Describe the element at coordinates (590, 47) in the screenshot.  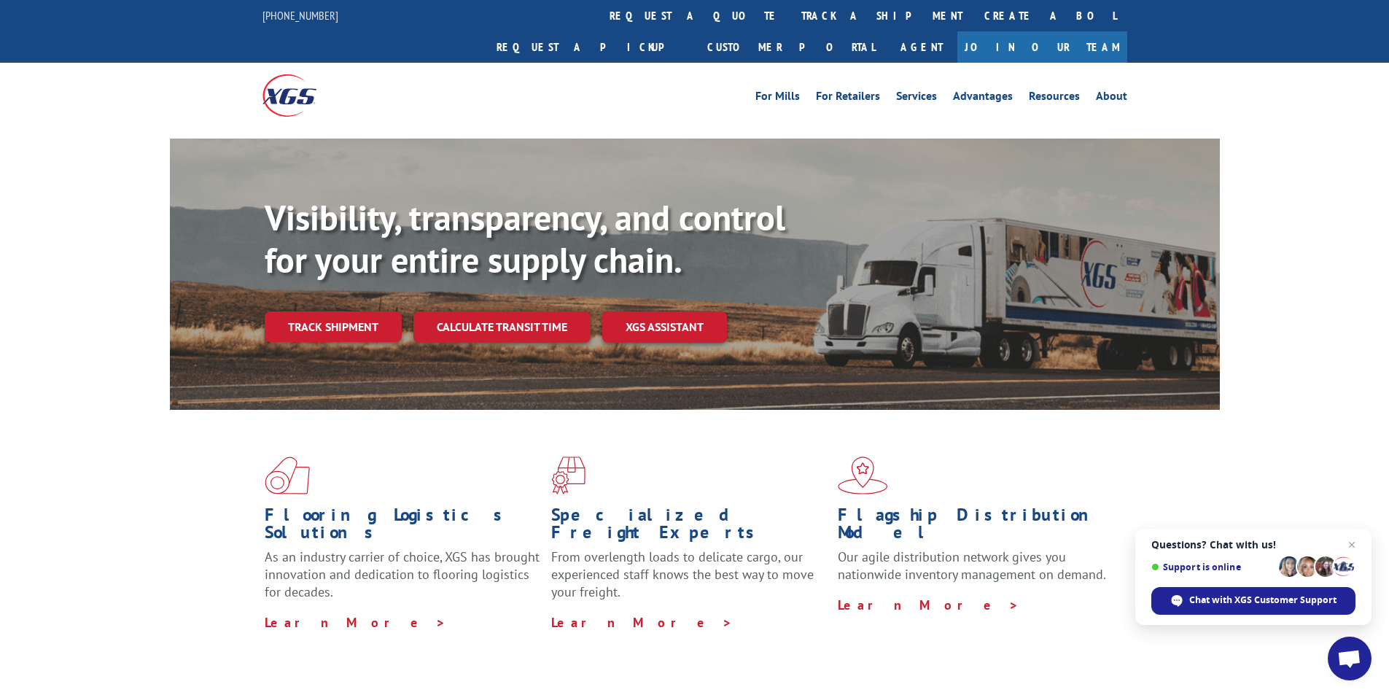
I see `a: Request a pickup` at that location.